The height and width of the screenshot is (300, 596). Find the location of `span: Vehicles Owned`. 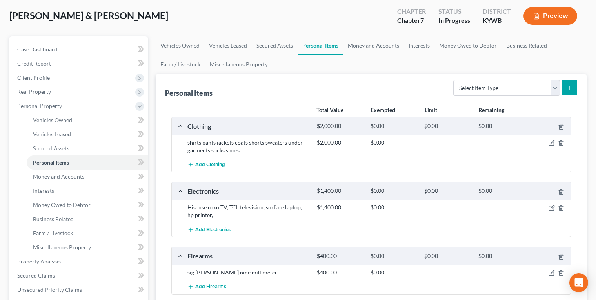

span: Vehicles Owned is located at coordinates (53, 120).